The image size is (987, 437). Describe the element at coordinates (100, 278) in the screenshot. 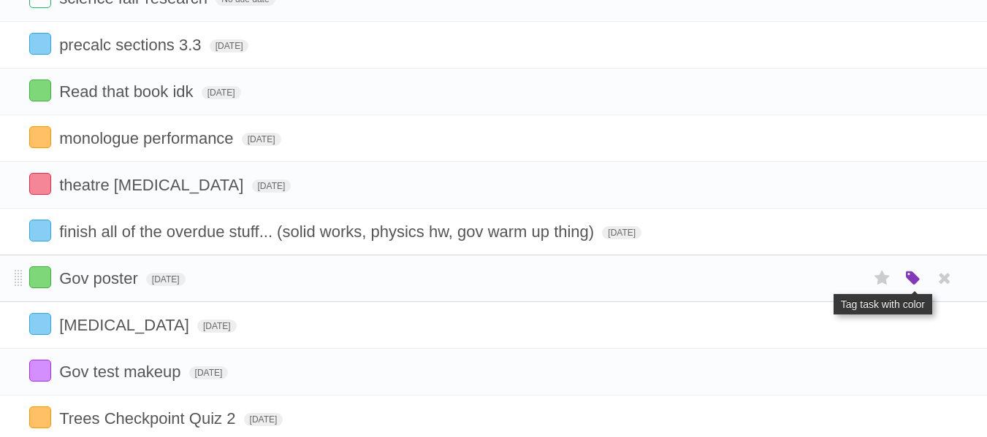

I see `span: Gov poster` at that location.